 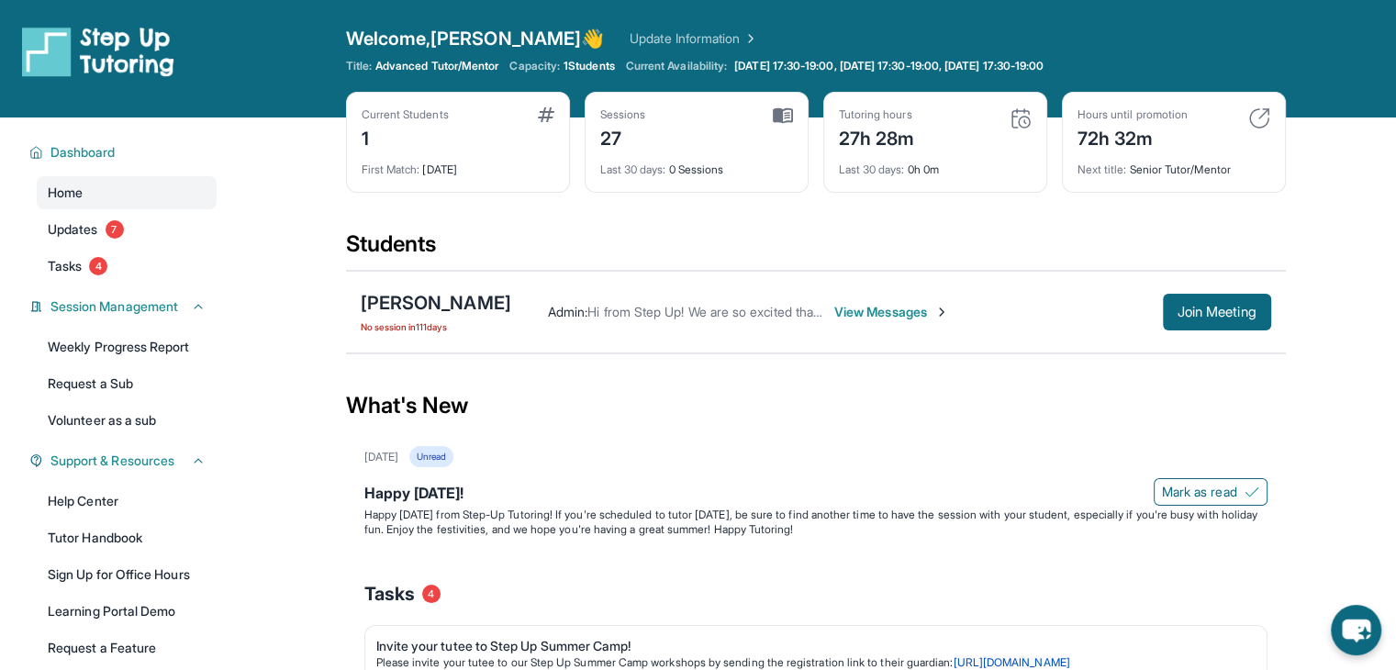 What do you see at coordinates (1199, 492) in the screenshot?
I see `span: Mark as read` at bounding box center [1199, 492].